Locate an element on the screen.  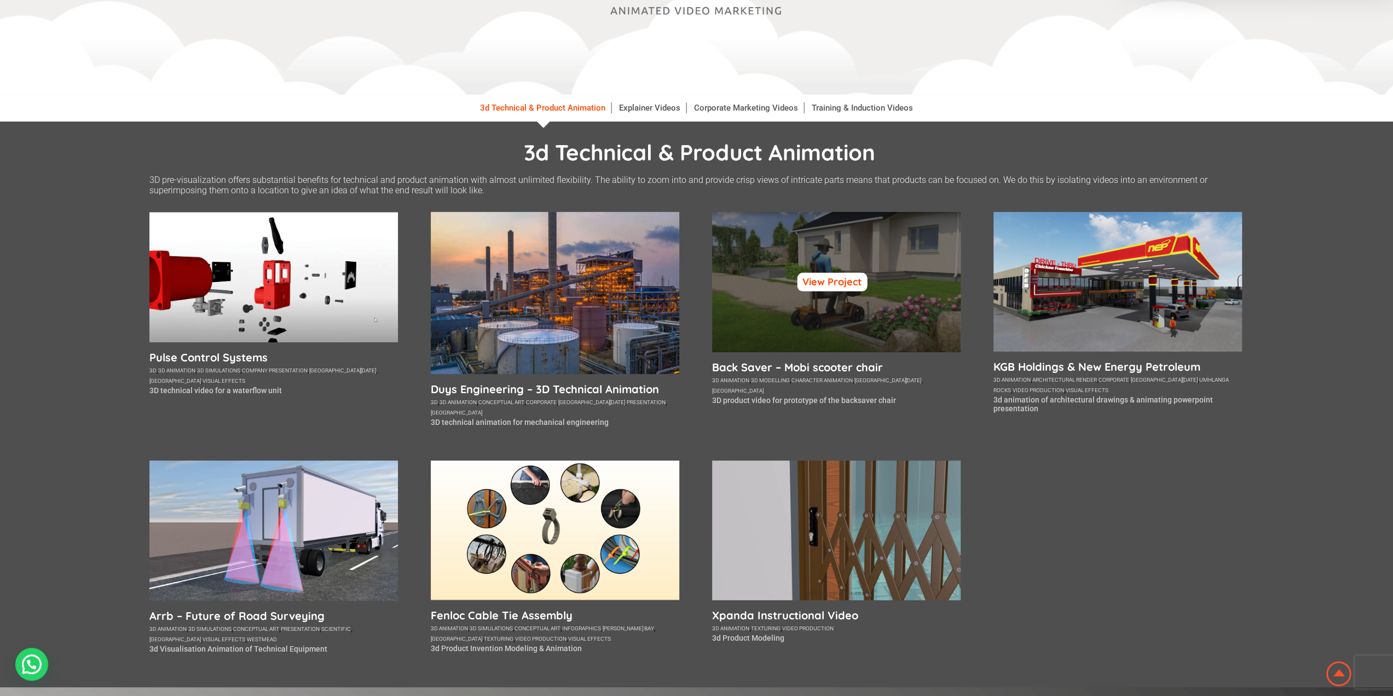
a: Fenloc Cable Tie Assembly is located at coordinates (555, 615).